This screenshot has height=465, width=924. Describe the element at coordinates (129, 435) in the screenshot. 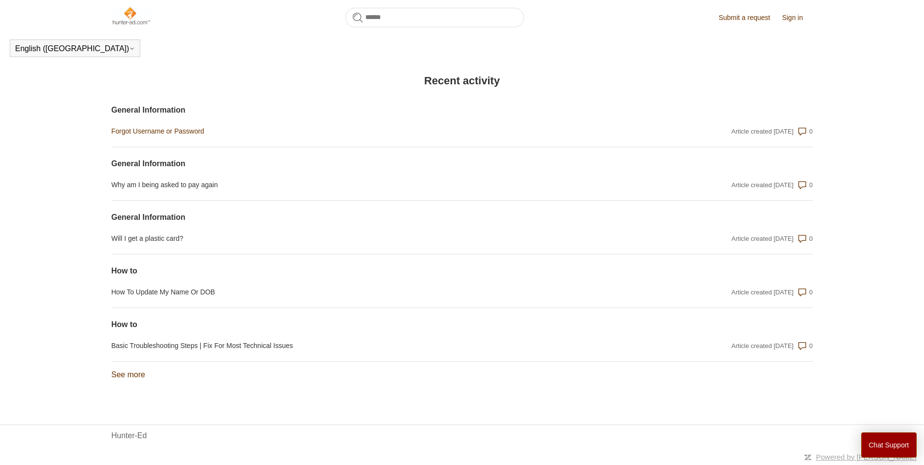

I see `a: Hunter-Ed` at that location.